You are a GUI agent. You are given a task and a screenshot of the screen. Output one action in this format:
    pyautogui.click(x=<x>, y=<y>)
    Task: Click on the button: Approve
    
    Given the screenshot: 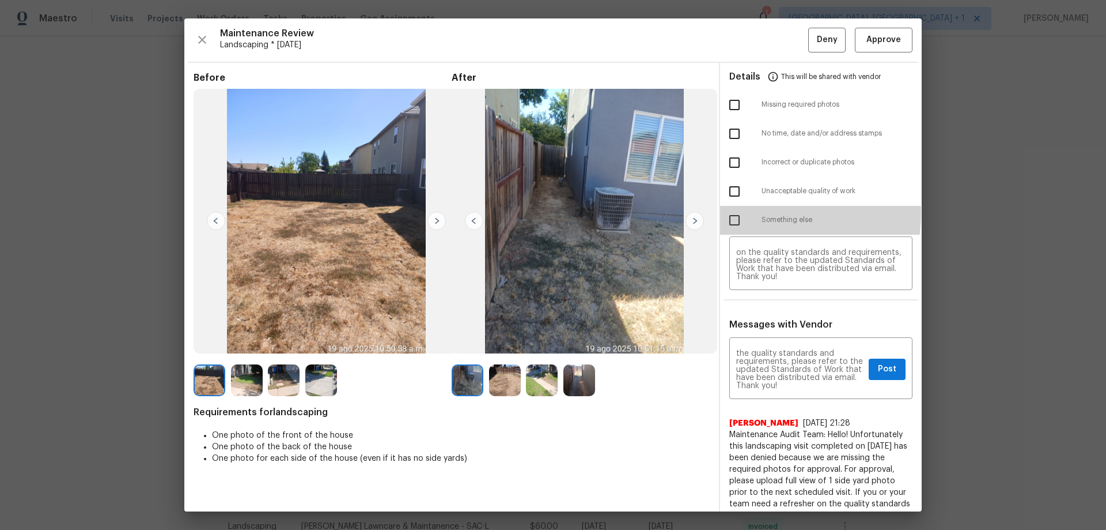 What is the action you would take?
    pyautogui.click(x=884, y=40)
    